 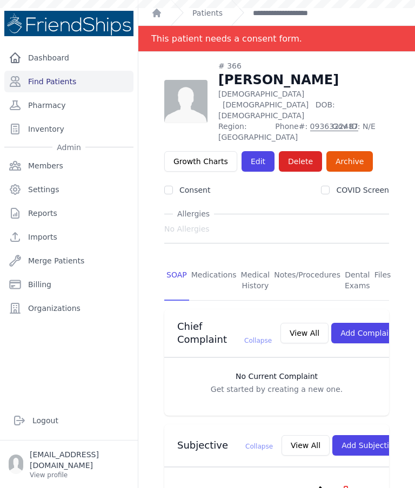 I want to click on span: Gov ID: N/E, so click(x=360, y=132).